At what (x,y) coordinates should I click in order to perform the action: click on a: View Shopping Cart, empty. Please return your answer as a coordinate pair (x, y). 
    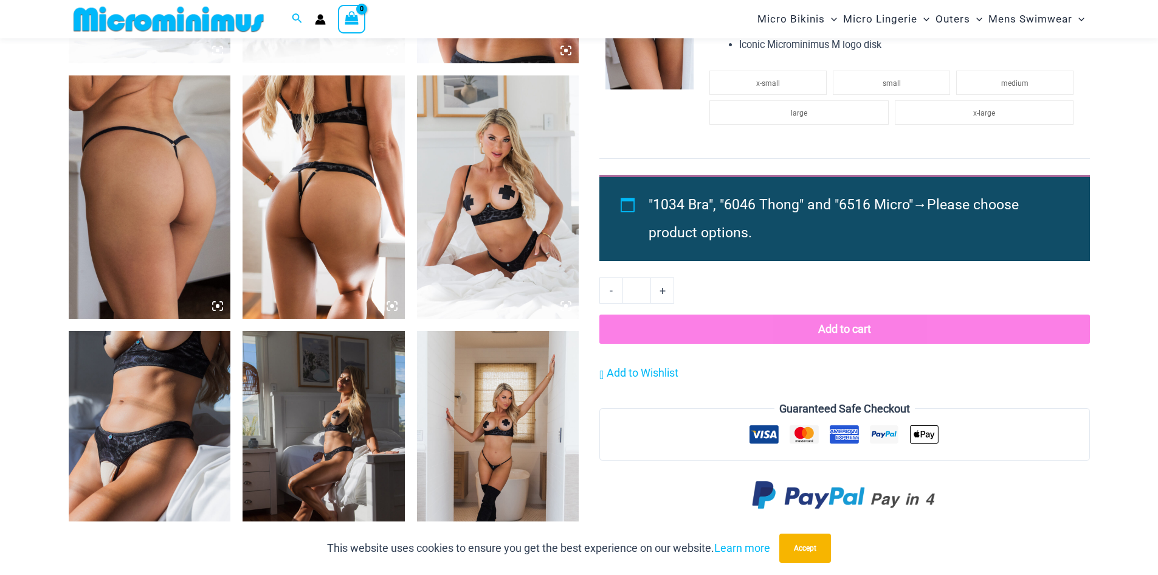
    Looking at the image, I should click on (352, 19).